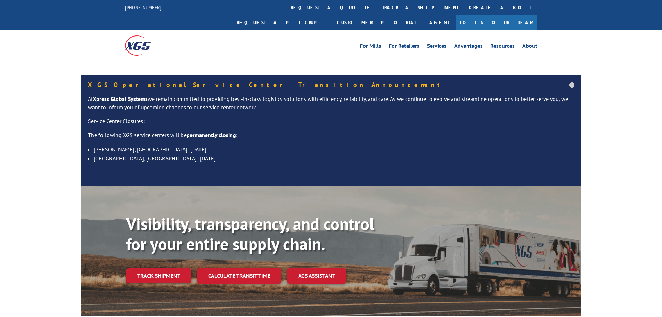  What do you see at coordinates (439, 22) in the screenshot?
I see `a: Agent` at bounding box center [439, 22].